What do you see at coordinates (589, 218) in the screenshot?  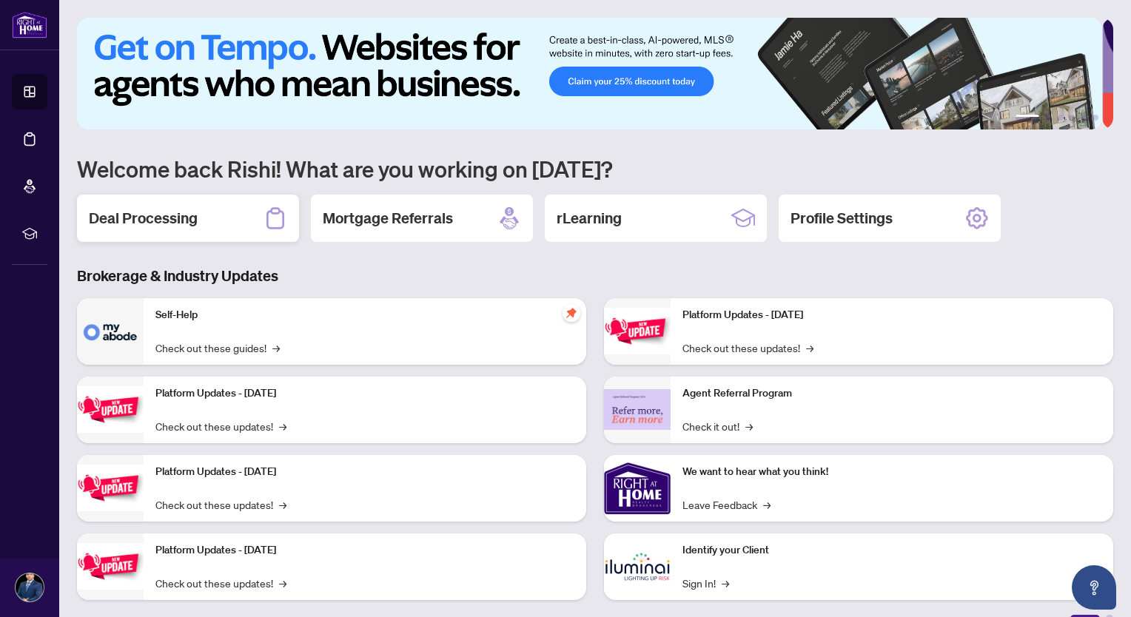 I see `h2: rLearning` at bounding box center [589, 218].